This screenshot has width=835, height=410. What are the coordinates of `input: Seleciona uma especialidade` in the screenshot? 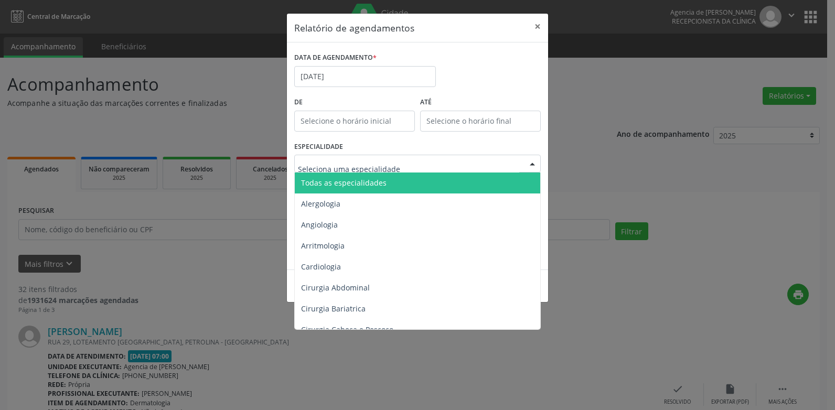 It's located at (409, 169).